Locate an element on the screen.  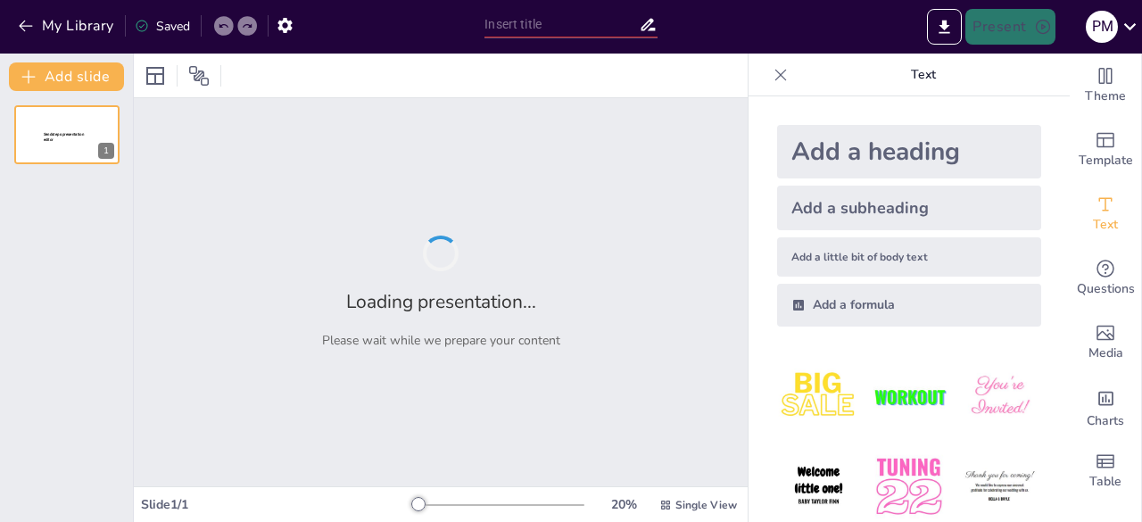
p: Text is located at coordinates (923, 75).